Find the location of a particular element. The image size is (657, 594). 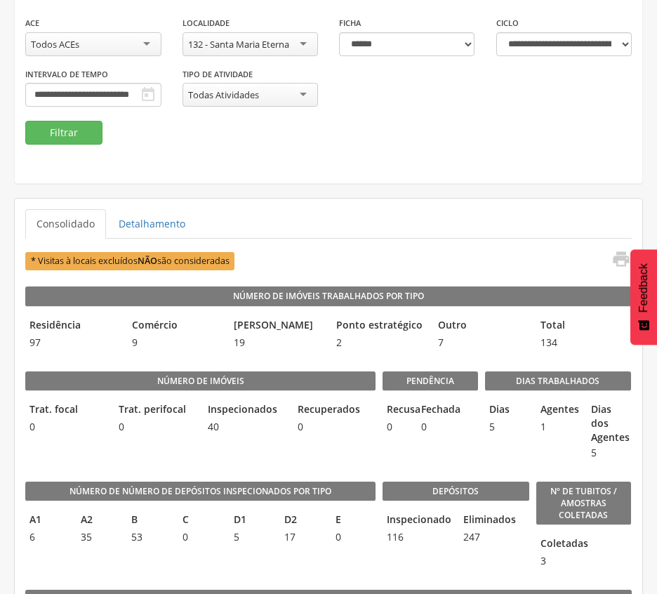

span: 7 is located at coordinates (481, 343).